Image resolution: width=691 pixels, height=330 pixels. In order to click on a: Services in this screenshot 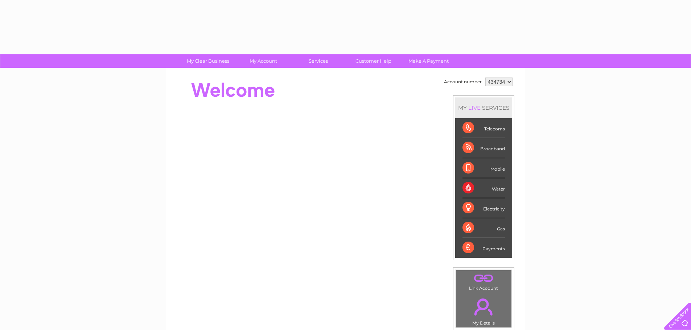, I will do `click(318, 61)`.